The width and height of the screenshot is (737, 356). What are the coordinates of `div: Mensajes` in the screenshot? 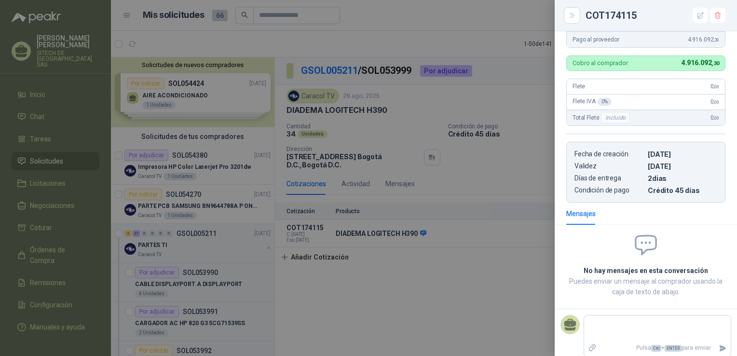 It's located at (580, 214).